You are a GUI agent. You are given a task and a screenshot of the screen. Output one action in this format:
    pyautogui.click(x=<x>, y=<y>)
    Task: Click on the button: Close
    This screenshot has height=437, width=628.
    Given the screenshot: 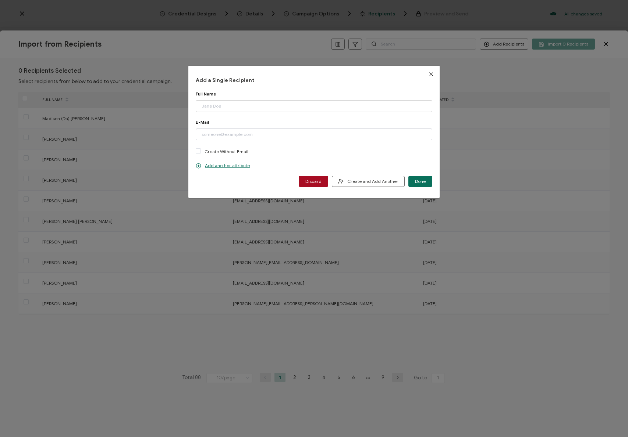 What is the action you would take?
    pyautogui.click(x=431, y=74)
    